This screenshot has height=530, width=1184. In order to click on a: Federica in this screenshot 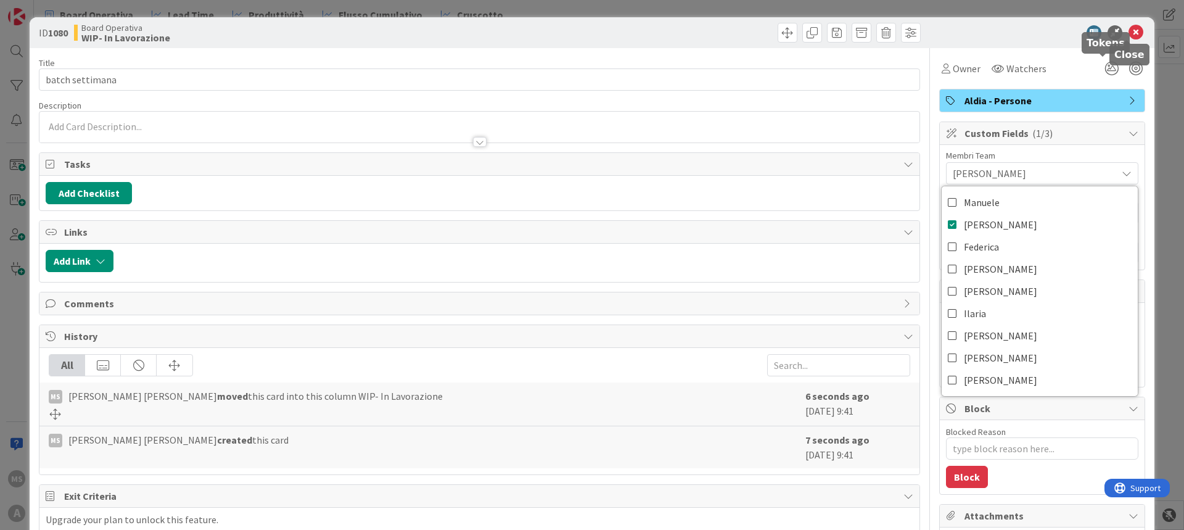, I will do `click(1040, 247)`.